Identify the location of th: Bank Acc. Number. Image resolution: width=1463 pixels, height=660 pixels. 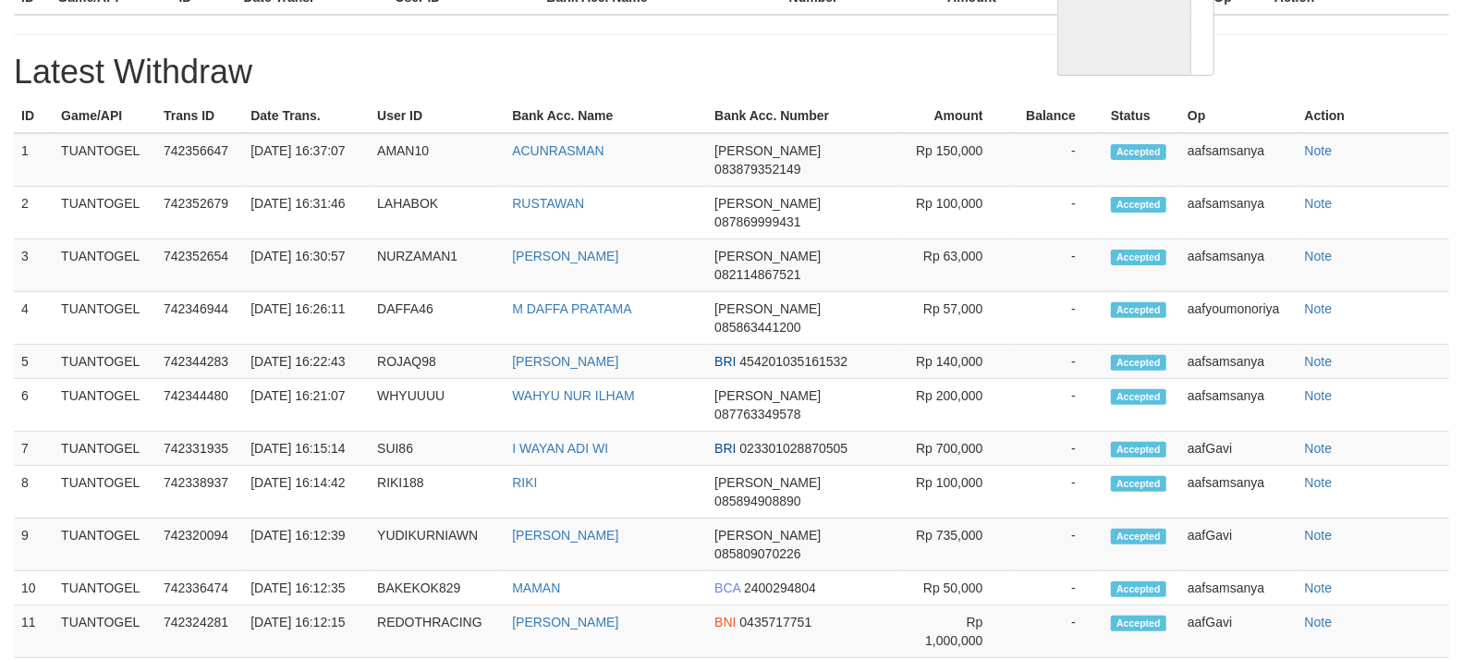
(804, 115).